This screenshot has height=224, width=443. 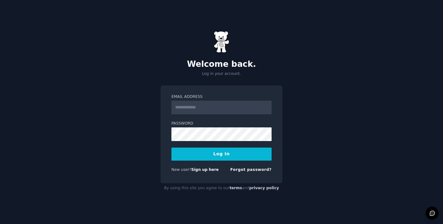 I want to click on a: terms, so click(x=236, y=188).